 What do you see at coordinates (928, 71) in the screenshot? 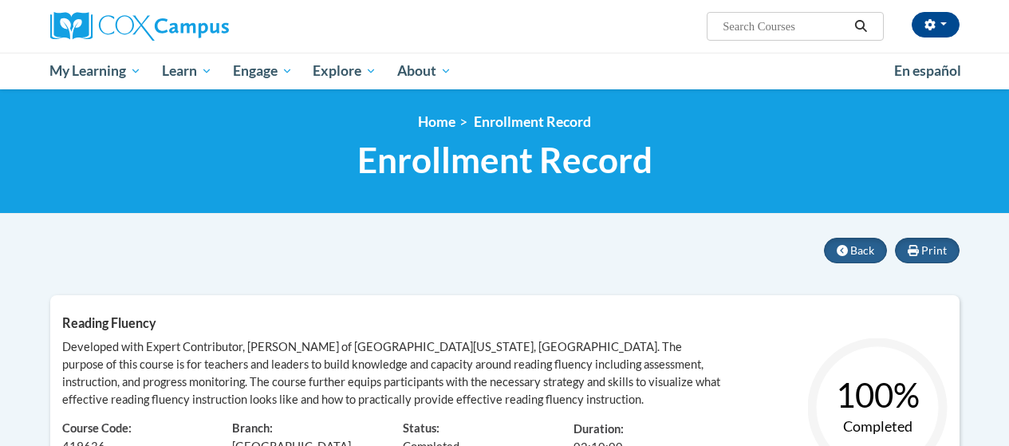
I see `a: En español` at bounding box center [928, 71].